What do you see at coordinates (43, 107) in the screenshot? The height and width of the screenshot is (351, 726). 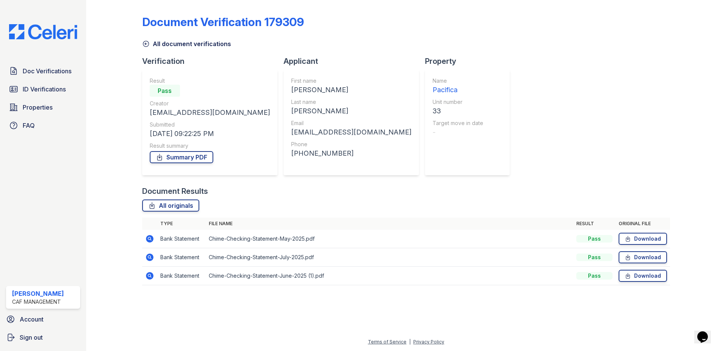 I see `a: Properties` at bounding box center [43, 107].